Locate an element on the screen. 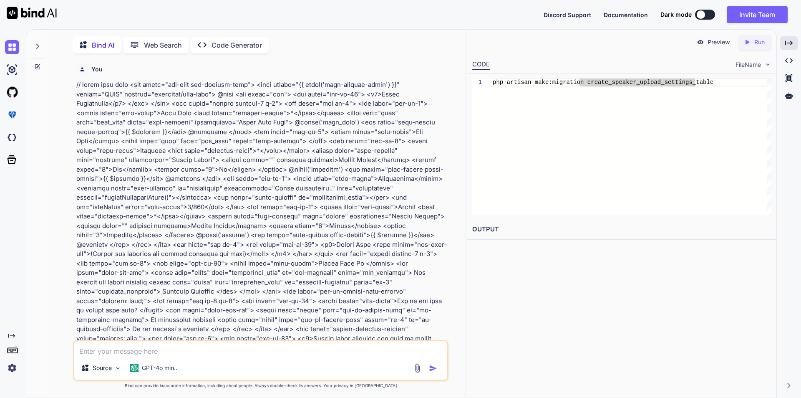  p: Code Generator is located at coordinates (237, 45).